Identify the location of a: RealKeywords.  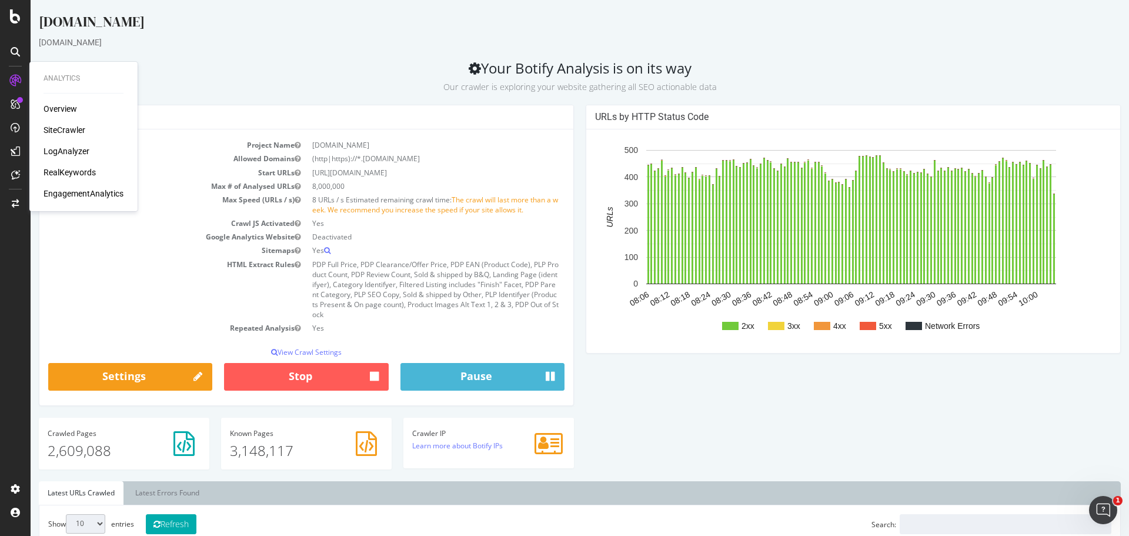
(69, 172).